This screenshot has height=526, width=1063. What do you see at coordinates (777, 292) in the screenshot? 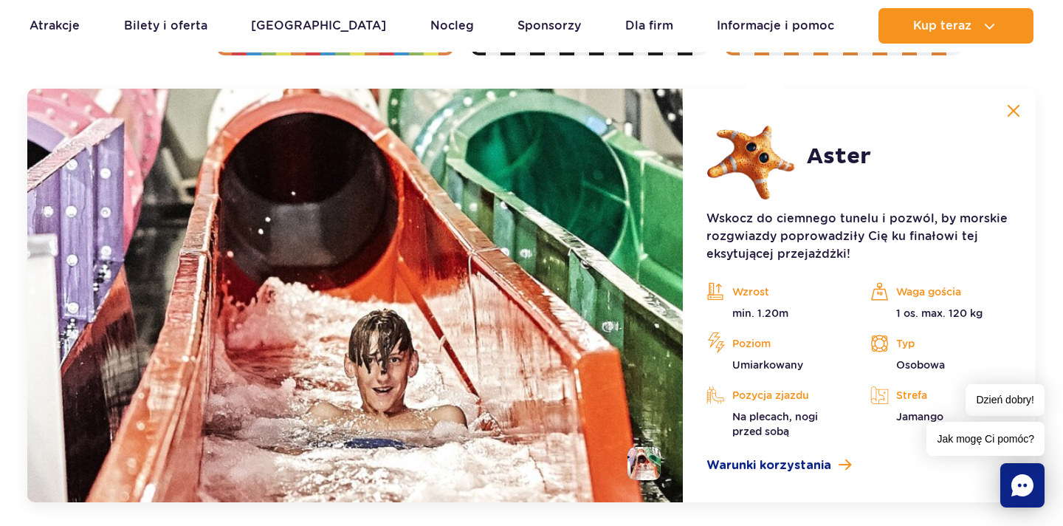
I see `p: Wzrost` at bounding box center [777, 292].